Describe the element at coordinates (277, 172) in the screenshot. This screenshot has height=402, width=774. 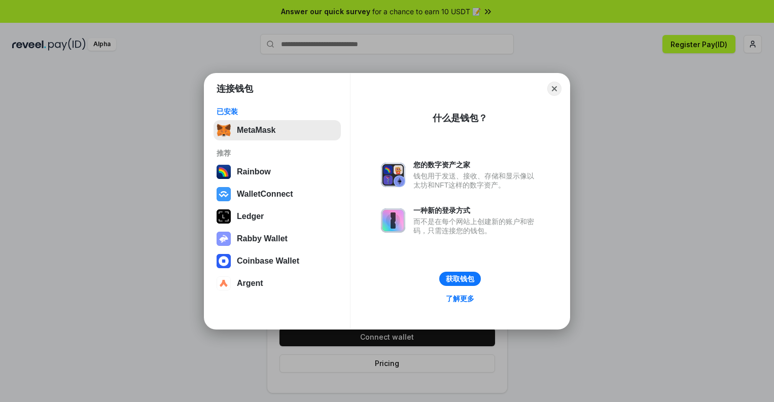
I see `button: Rainbow` at that location.